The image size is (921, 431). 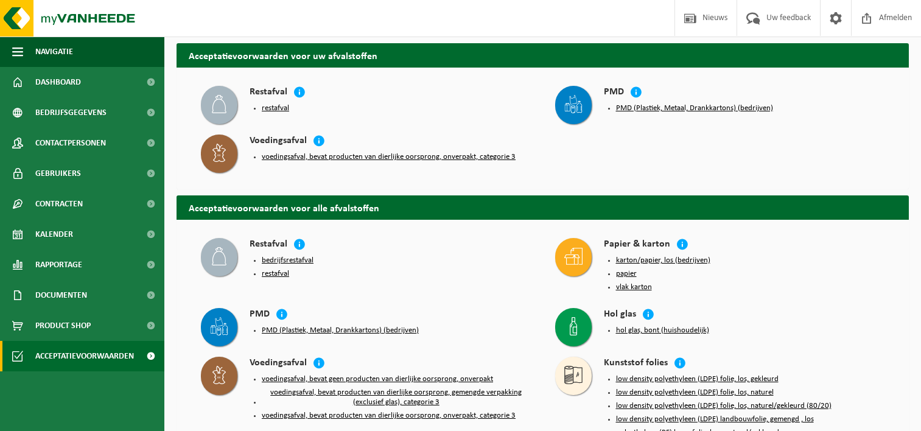 I want to click on button: vlak karton, so click(x=633, y=287).